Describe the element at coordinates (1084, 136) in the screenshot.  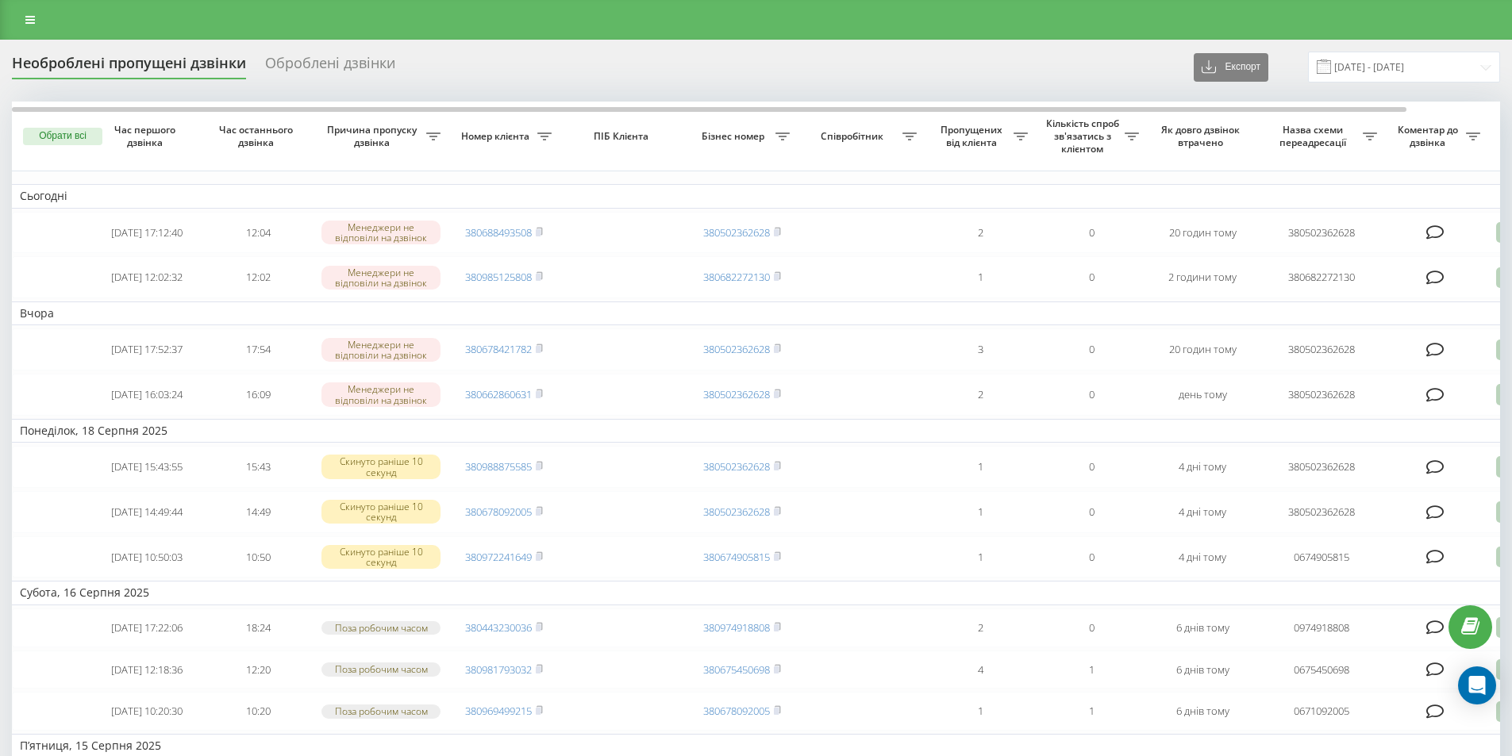
I see `span: Кількість спроб зв'язатись з клієнтом` at that location.